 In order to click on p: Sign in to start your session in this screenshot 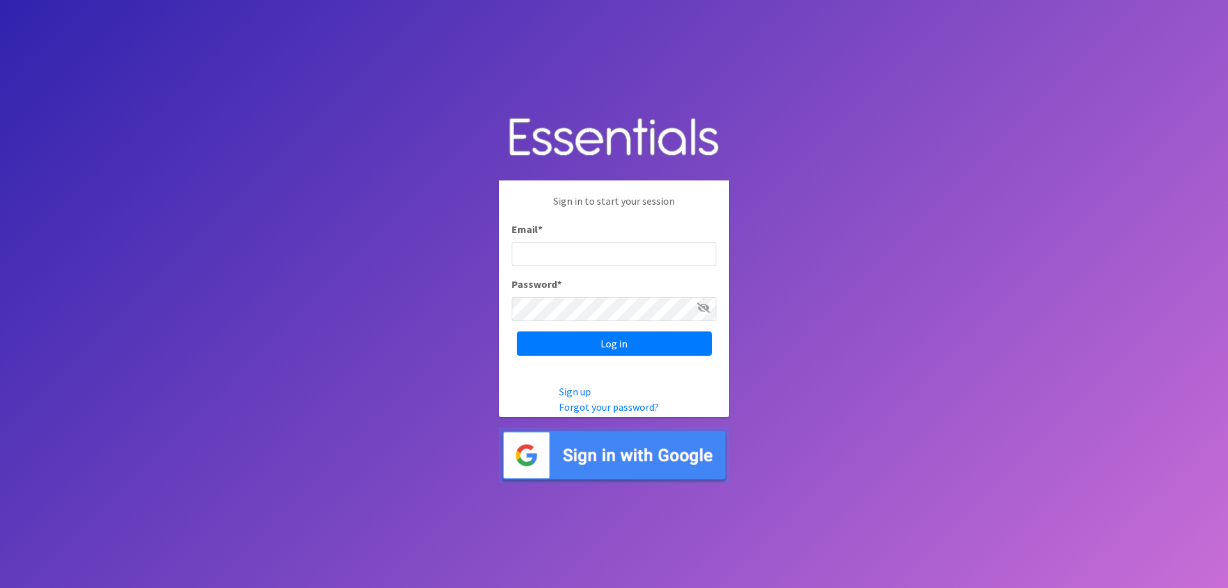, I will do `click(614, 207)`.